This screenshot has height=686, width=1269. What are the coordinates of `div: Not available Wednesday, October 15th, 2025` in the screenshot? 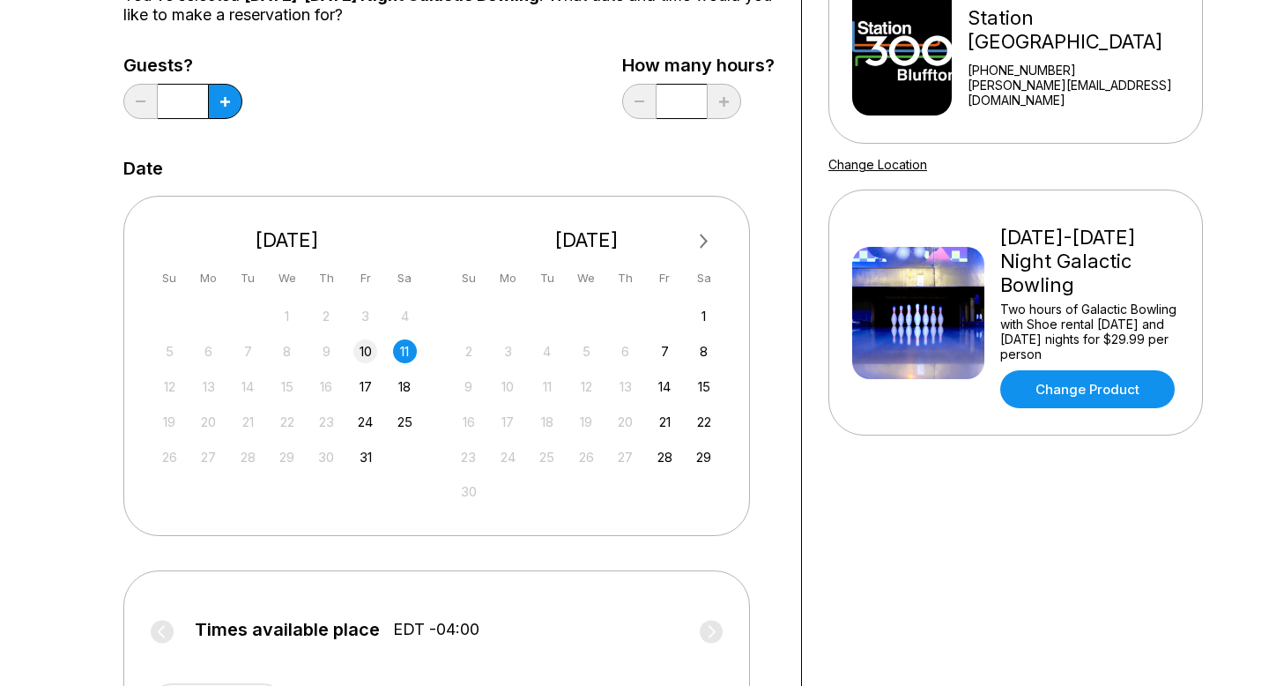 It's located at (287, 386).